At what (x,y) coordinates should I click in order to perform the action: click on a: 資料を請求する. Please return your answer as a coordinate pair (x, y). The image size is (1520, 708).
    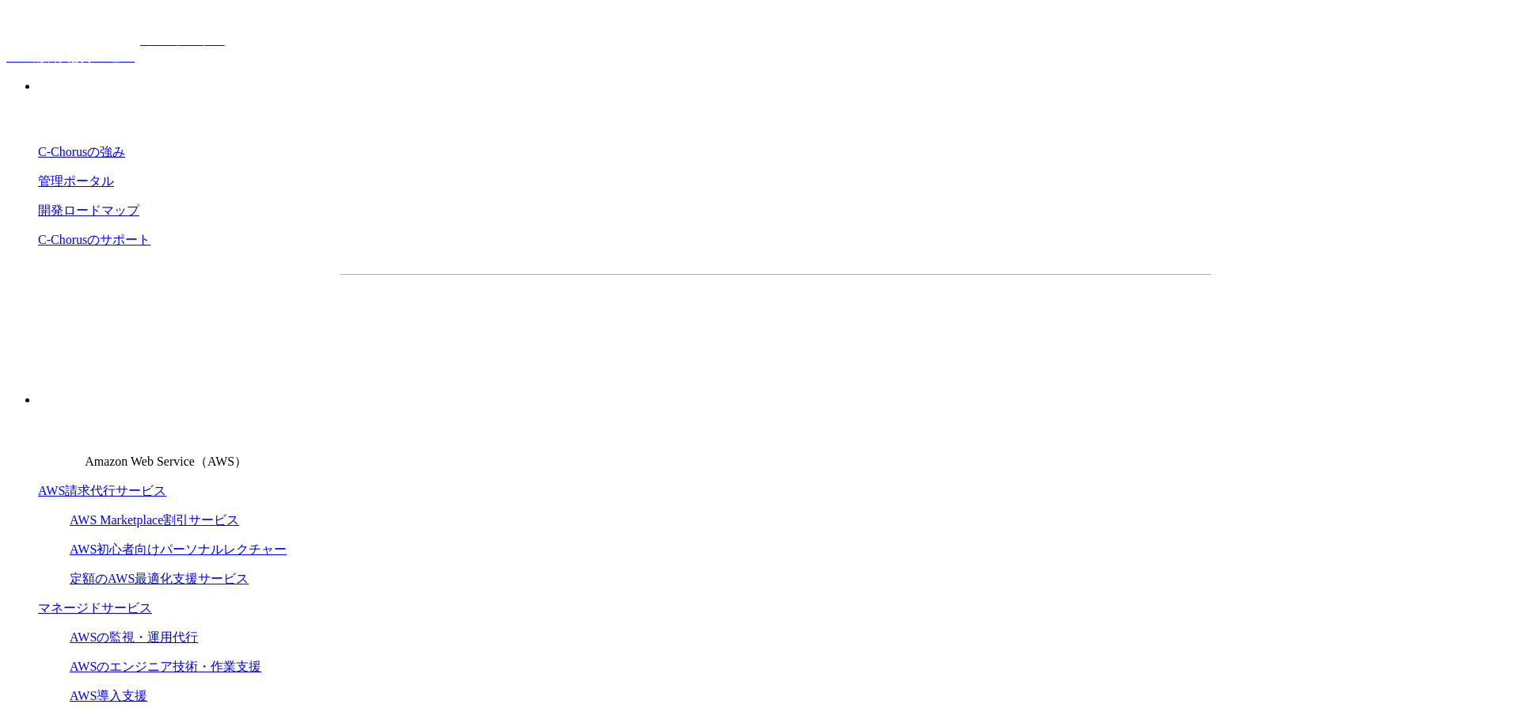
    Looking at the image, I should click on (641, 320).